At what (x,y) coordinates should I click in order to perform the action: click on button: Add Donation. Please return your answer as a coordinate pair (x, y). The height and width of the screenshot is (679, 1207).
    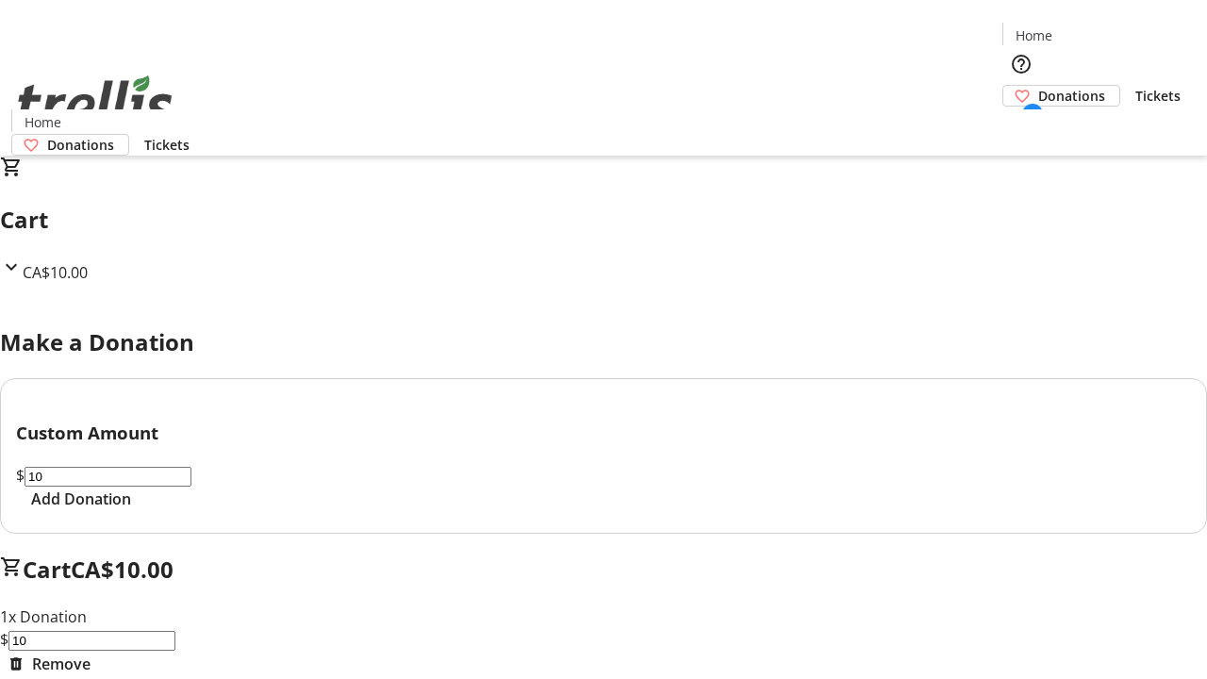
    Looking at the image, I should click on (81, 499).